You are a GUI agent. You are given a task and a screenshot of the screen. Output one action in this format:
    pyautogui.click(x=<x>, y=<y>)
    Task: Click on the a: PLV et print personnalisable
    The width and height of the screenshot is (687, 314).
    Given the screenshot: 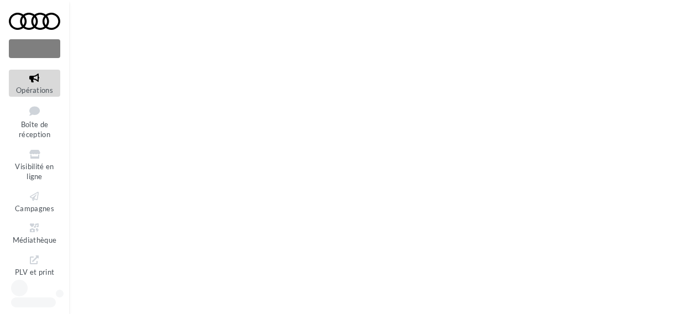 What is the action you would take?
    pyautogui.click(x=34, y=275)
    